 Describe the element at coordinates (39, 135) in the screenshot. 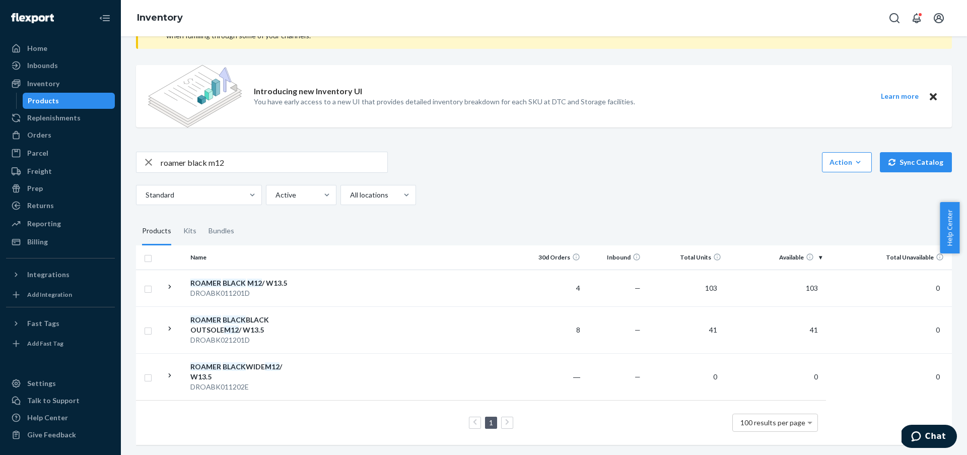

I see `div: Orders` at that location.